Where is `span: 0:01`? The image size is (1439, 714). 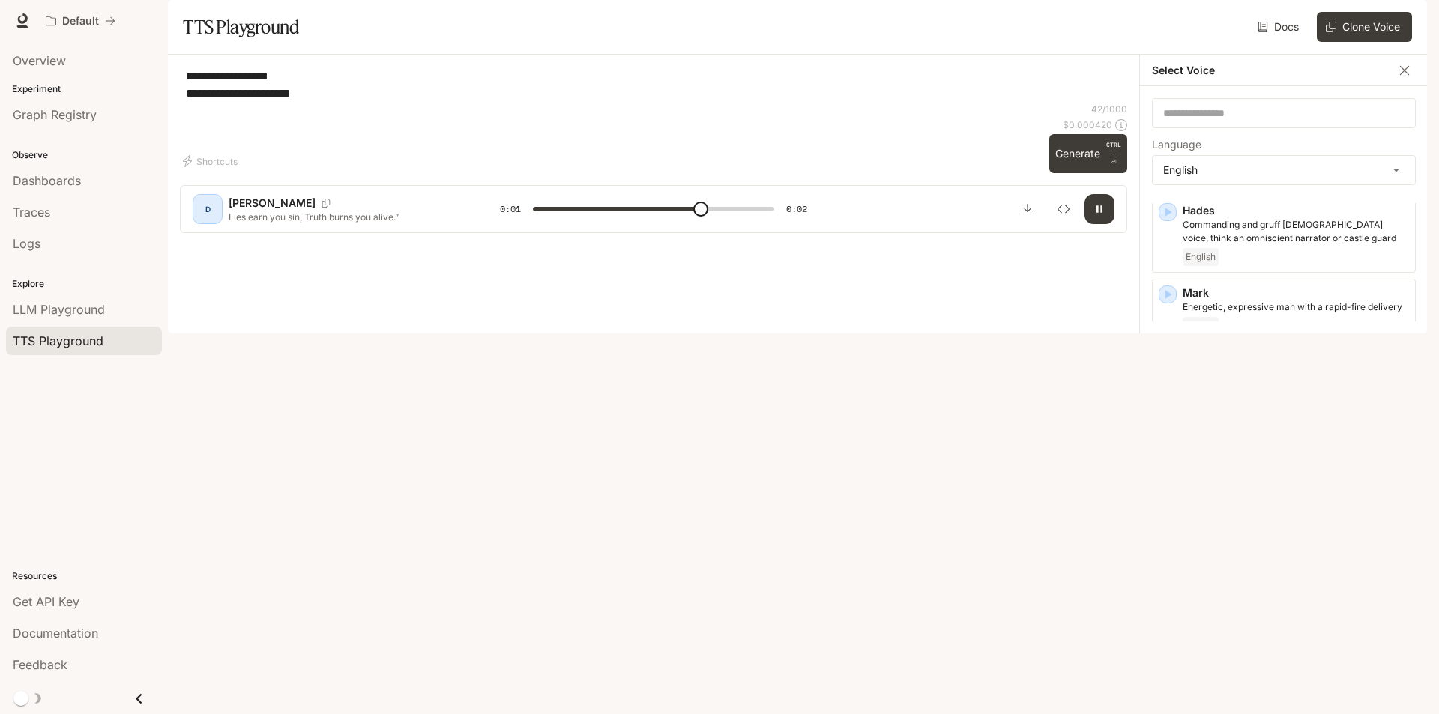 span: 0:01 is located at coordinates (510, 209).